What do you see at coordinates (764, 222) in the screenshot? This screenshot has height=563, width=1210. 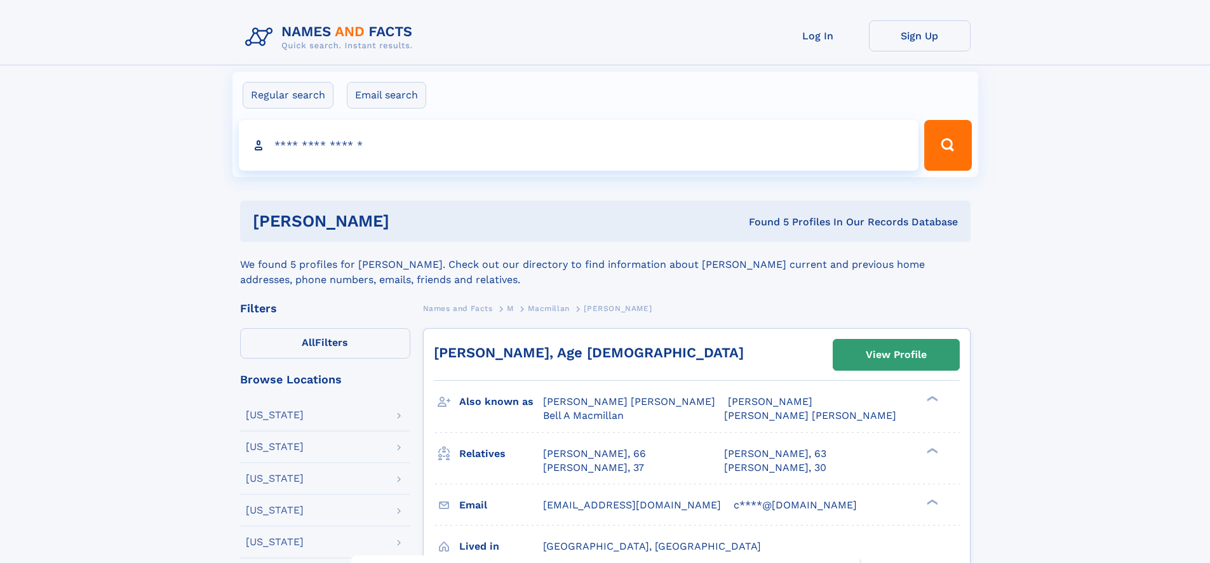 I see `div: Found 5 Profiles In Our Records Database` at bounding box center [764, 222].